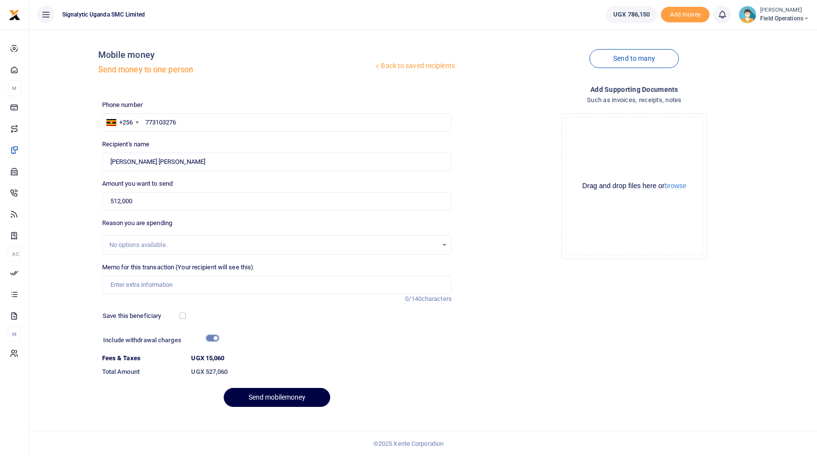 This screenshot has height=456, width=817. I want to click on h6: Include withdrawal charges, so click(159, 340).